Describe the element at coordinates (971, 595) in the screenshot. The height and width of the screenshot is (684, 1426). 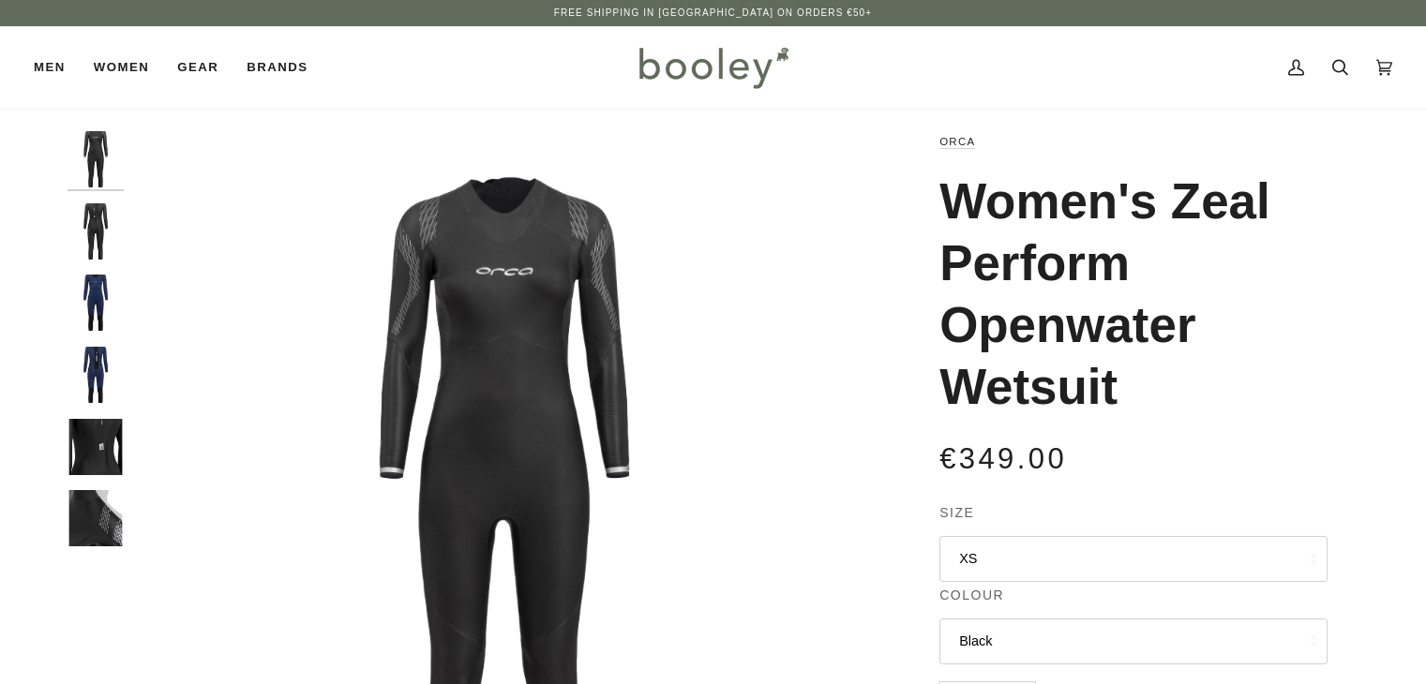
I see `span: Colour` at that location.